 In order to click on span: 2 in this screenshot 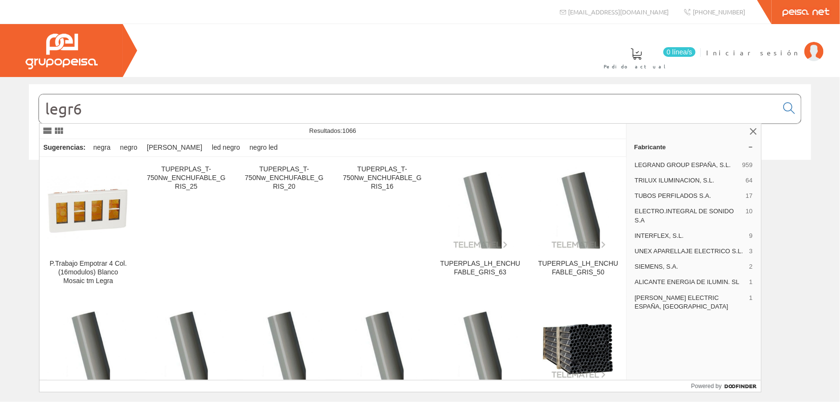, I will do `click(750, 267)`.